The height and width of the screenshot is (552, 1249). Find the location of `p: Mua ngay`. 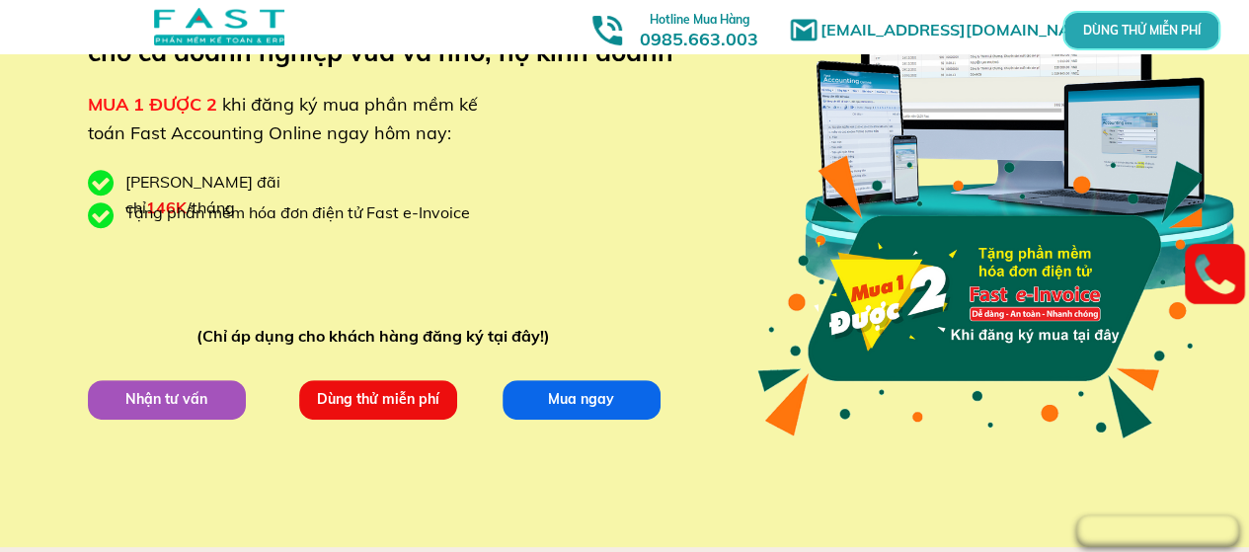

p: Mua ngay is located at coordinates (582, 400).